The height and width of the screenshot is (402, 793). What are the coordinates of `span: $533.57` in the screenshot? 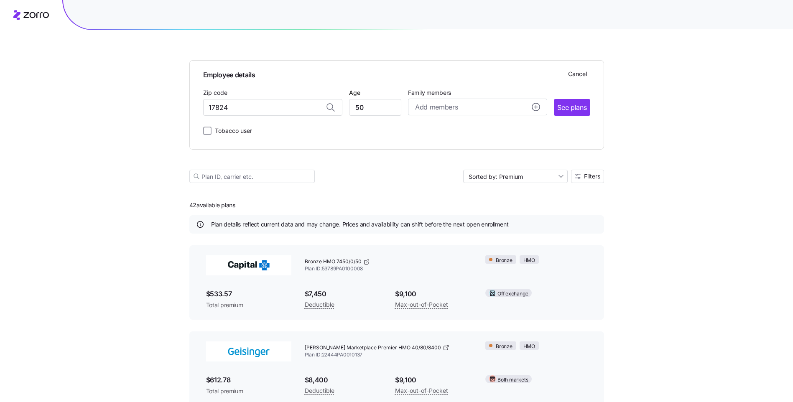 It's located at (249, 294).